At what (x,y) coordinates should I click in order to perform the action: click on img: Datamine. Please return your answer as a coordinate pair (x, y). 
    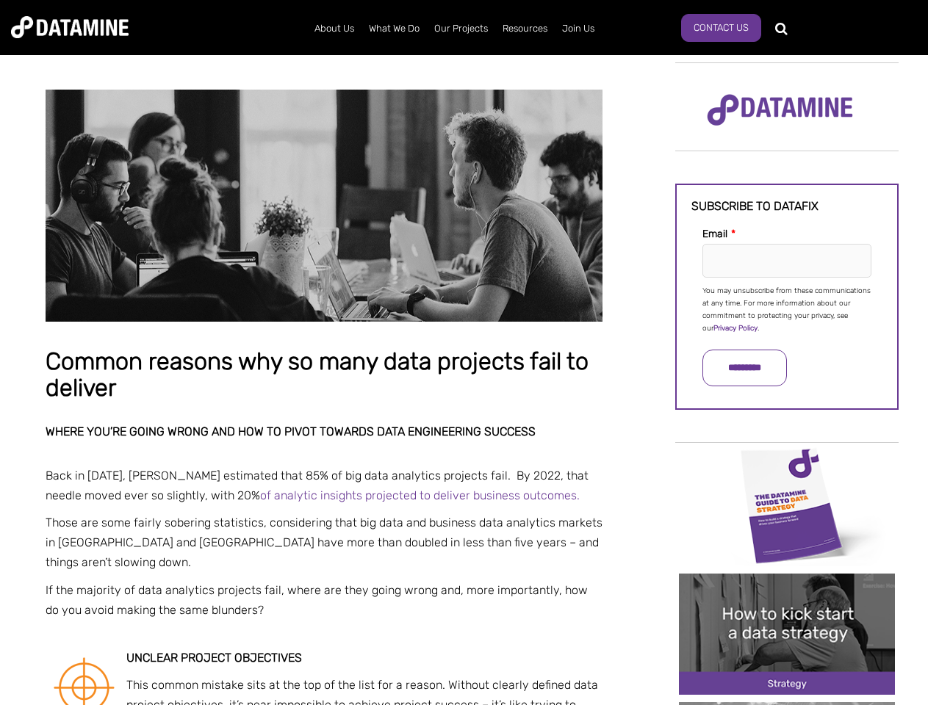
    Looking at the image, I should click on (70, 27).